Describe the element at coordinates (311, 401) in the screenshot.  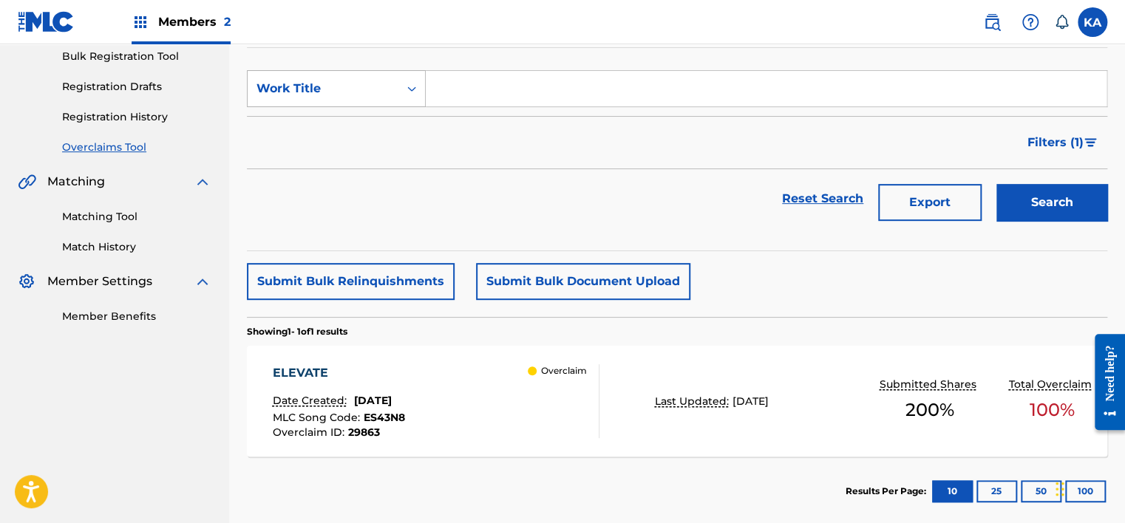
I see `p: Date Created:` at that location.